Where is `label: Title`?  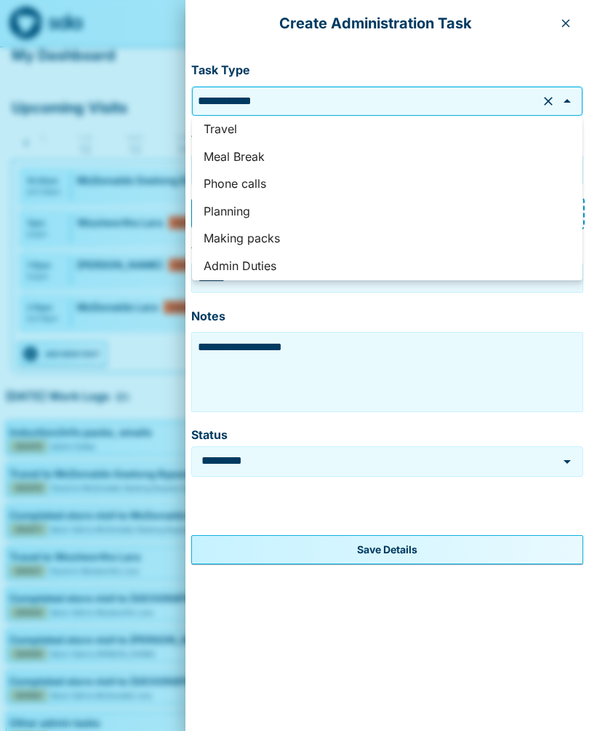 label: Title is located at coordinates (387, 251).